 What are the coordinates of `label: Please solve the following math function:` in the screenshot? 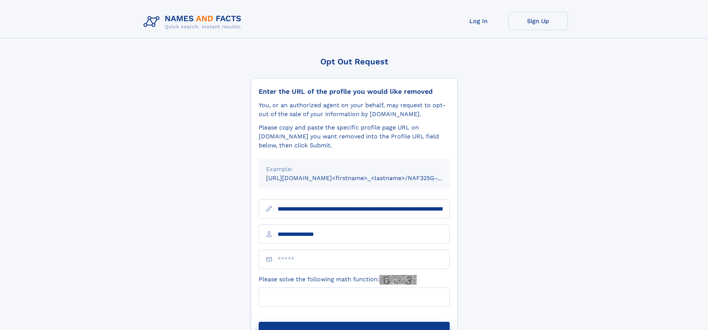 It's located at (338, 280).